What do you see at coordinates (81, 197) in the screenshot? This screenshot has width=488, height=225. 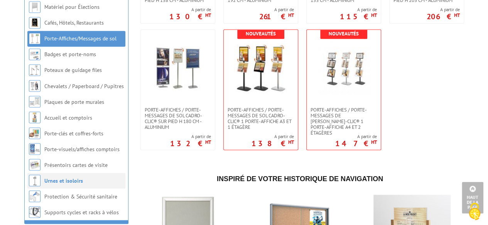 I see `a: Protection & Sécurité sanitaire` at bounding box center [81, 197].